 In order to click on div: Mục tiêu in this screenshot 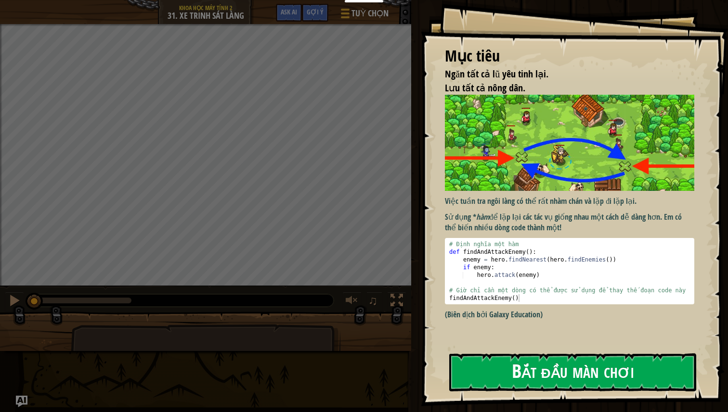, I will do `click(569, 56)`.